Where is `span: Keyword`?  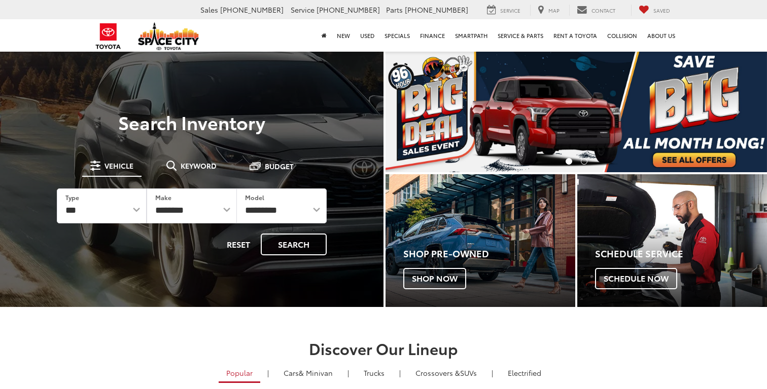
span: Keyword is located at coordinates (198, 166).